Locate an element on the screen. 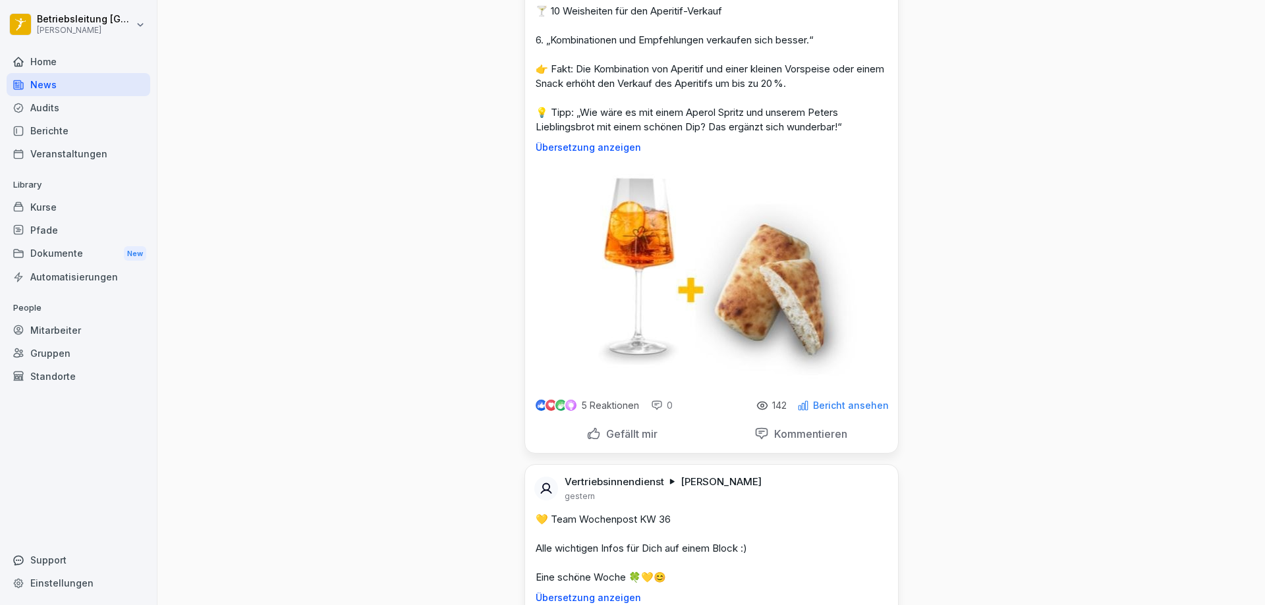 This screenshot has width=1265, height=605. p: People is located at coordinates (78, 308).